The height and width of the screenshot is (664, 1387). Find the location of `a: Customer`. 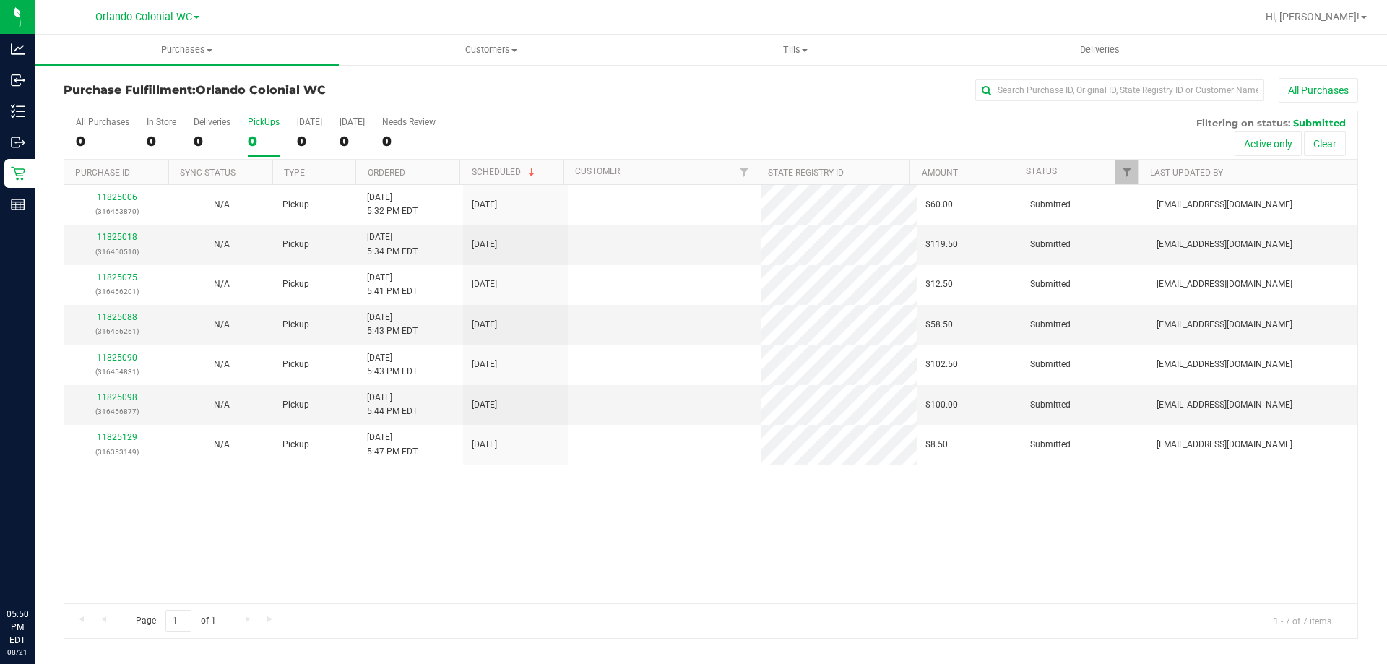

a: Customer is located at coordinates (597, 171).